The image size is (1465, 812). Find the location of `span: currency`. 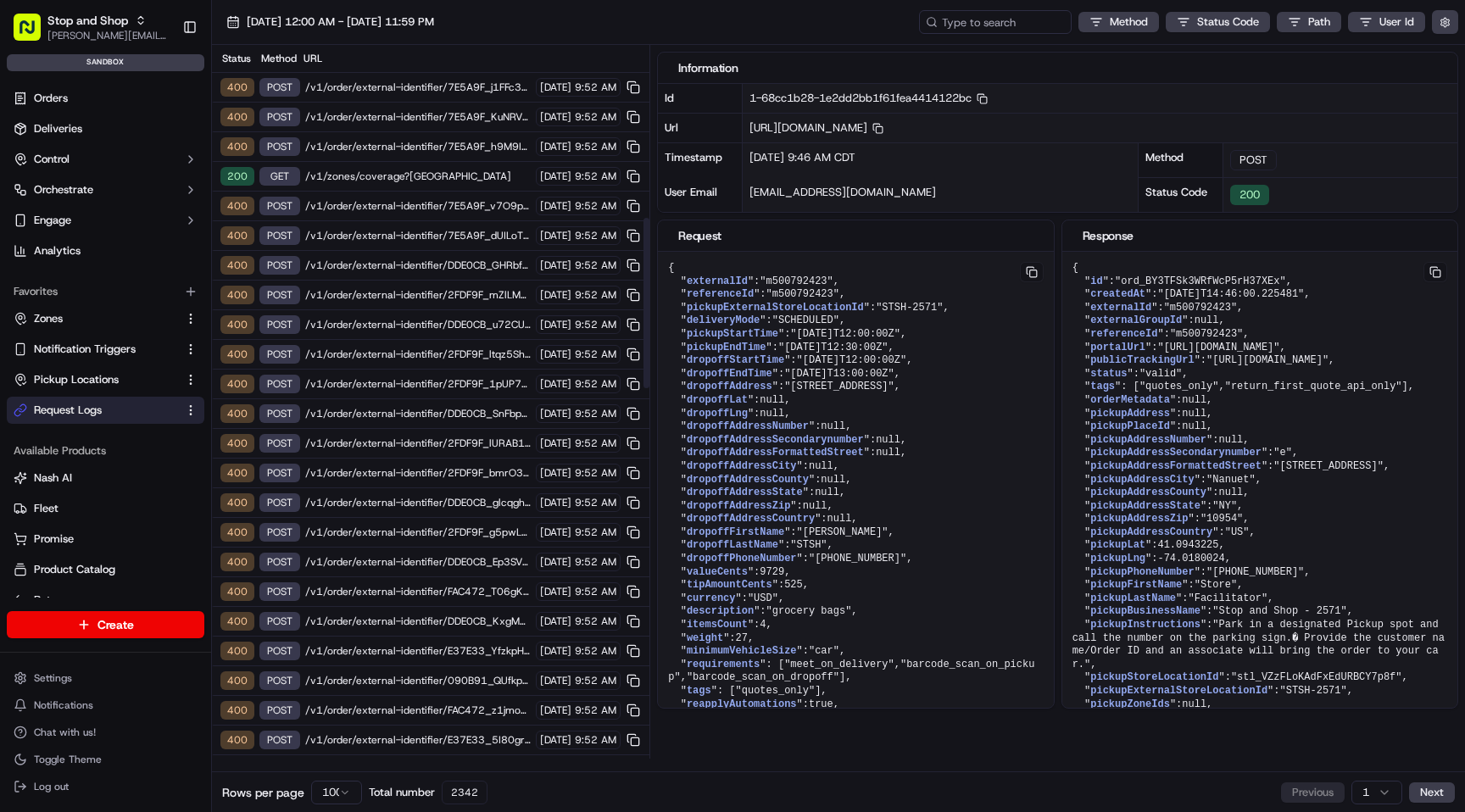

span: currency is located at coordinates (711, 599).